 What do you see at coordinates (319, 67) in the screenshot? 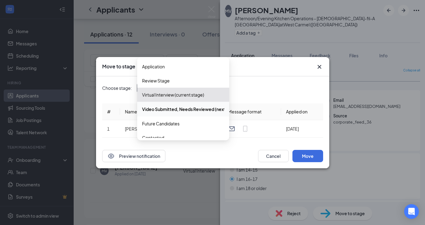
I see `svg: Cross` at bounding box center [319, 67].